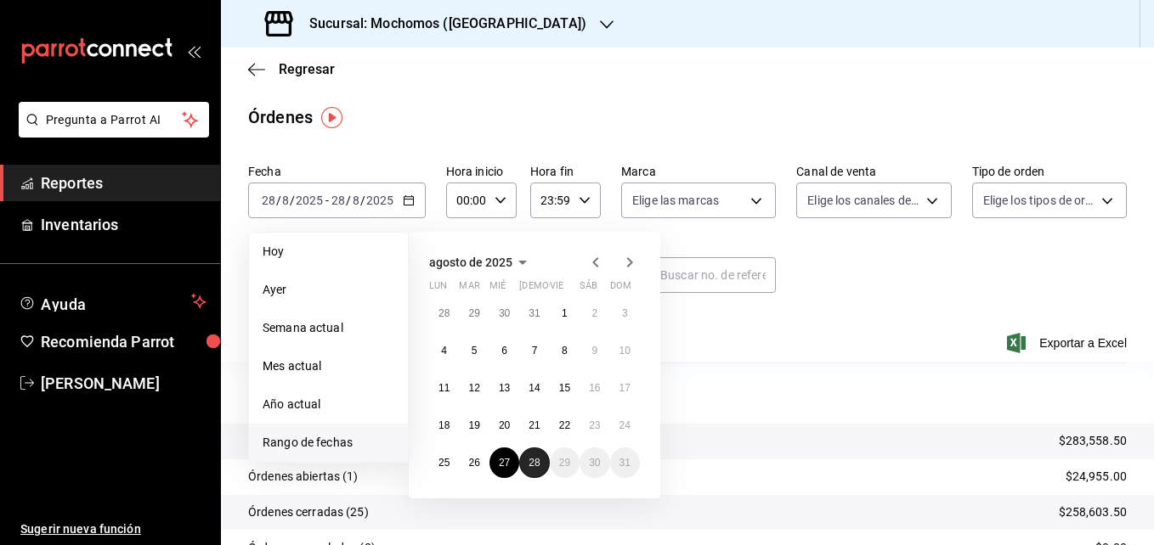 This screenshot has height=545, width=1154. I want to click on button: 3 de agosto de 2025, so click(624, 313).